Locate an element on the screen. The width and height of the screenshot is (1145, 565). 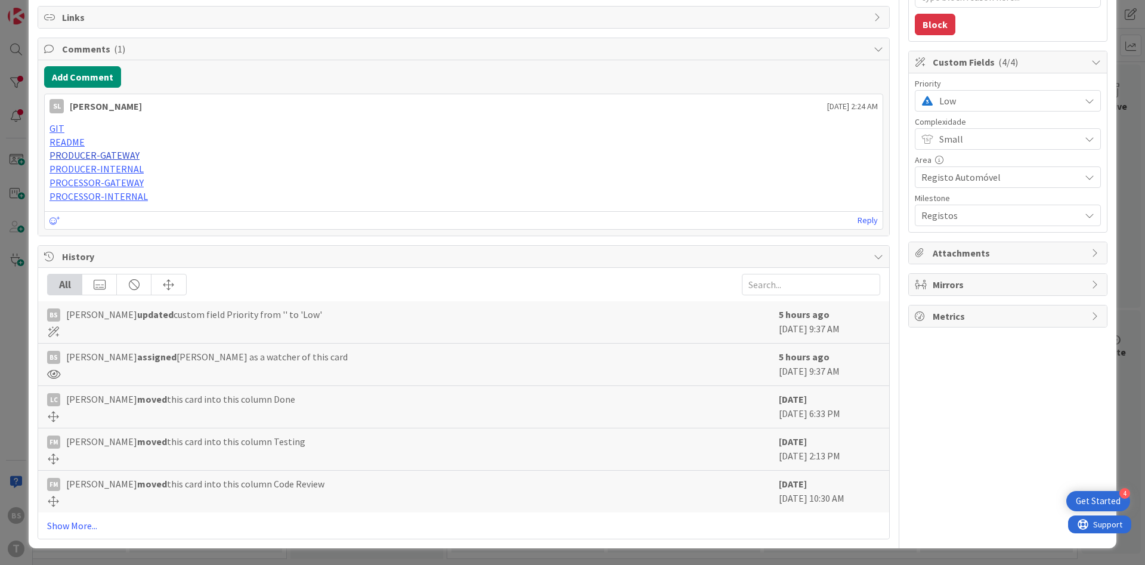
span: Registos is located at coordinates (998, 215).